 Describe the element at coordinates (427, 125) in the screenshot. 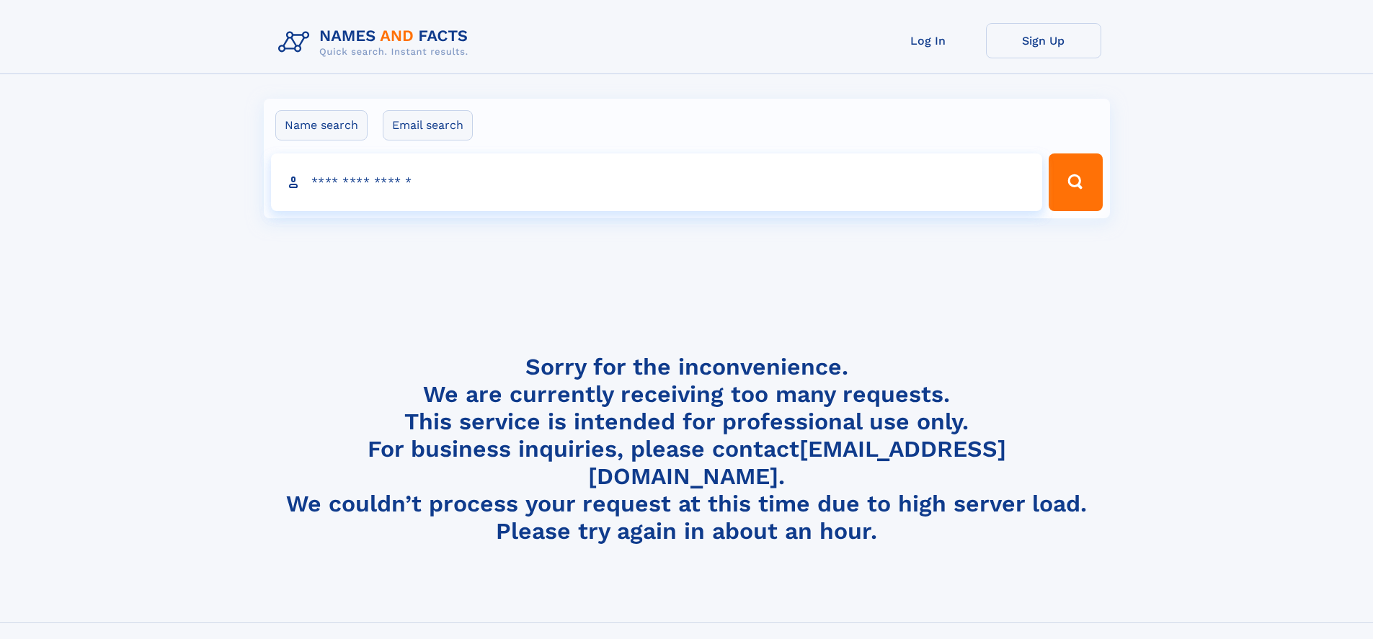

I see `label: Email search` at that location.